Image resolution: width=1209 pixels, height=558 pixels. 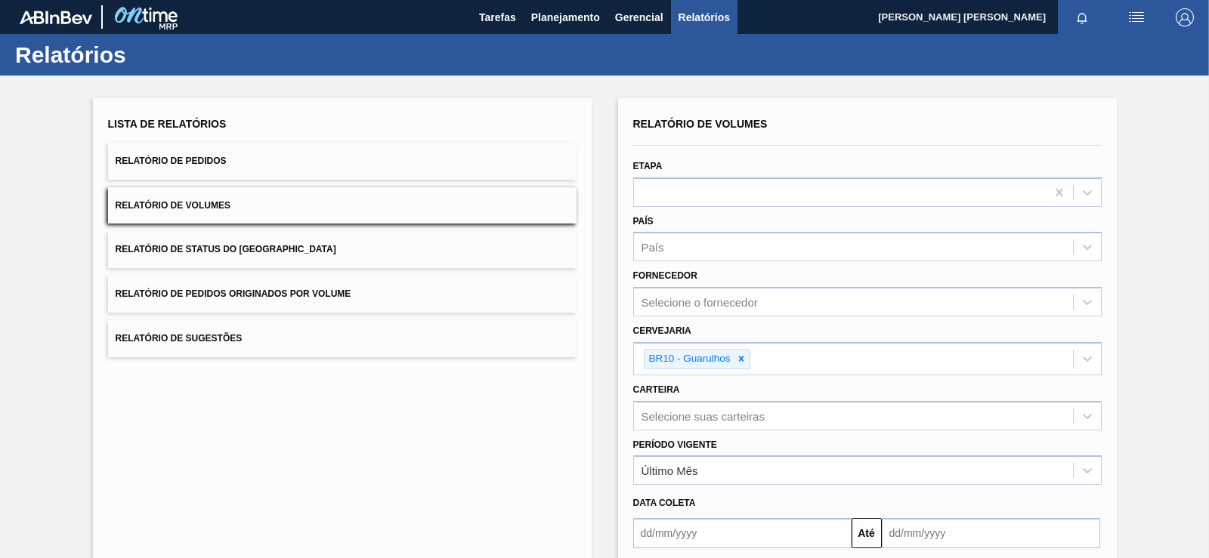 What do you see at coordinates (233, 294) in the screenshot?
I see `span: Relatório de Pedidos Originados por Volume` at bounding box center [233, 294].